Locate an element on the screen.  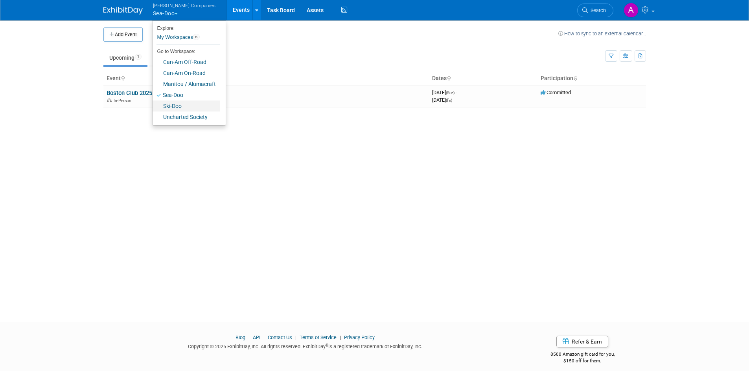
a: My Workspaces6 is located at coordinates (188, 37).